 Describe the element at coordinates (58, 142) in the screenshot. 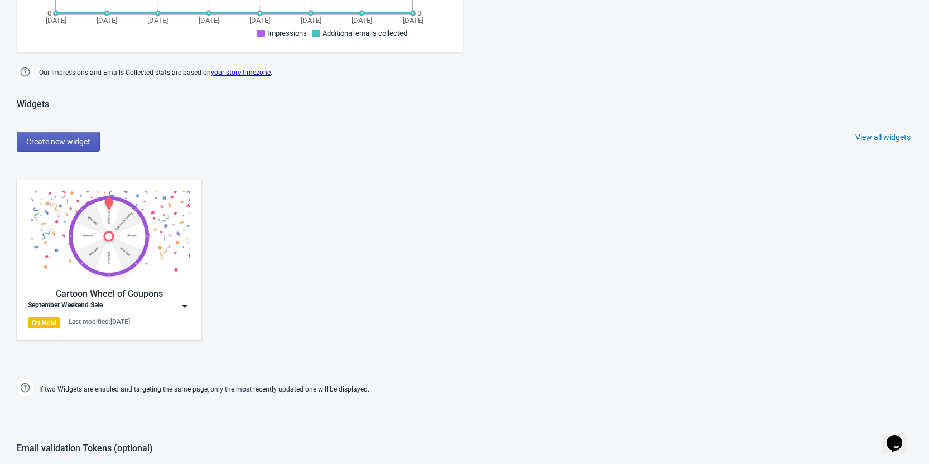

I see `button: Create new widget` at that location.